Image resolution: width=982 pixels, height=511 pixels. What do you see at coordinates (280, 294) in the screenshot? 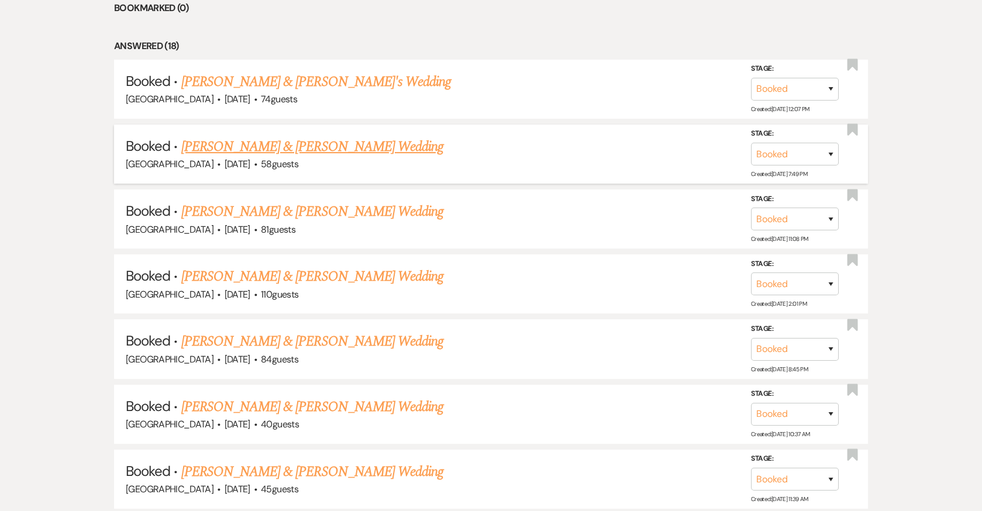
I see `span: 110 guests` at bounding box center [280, 294].